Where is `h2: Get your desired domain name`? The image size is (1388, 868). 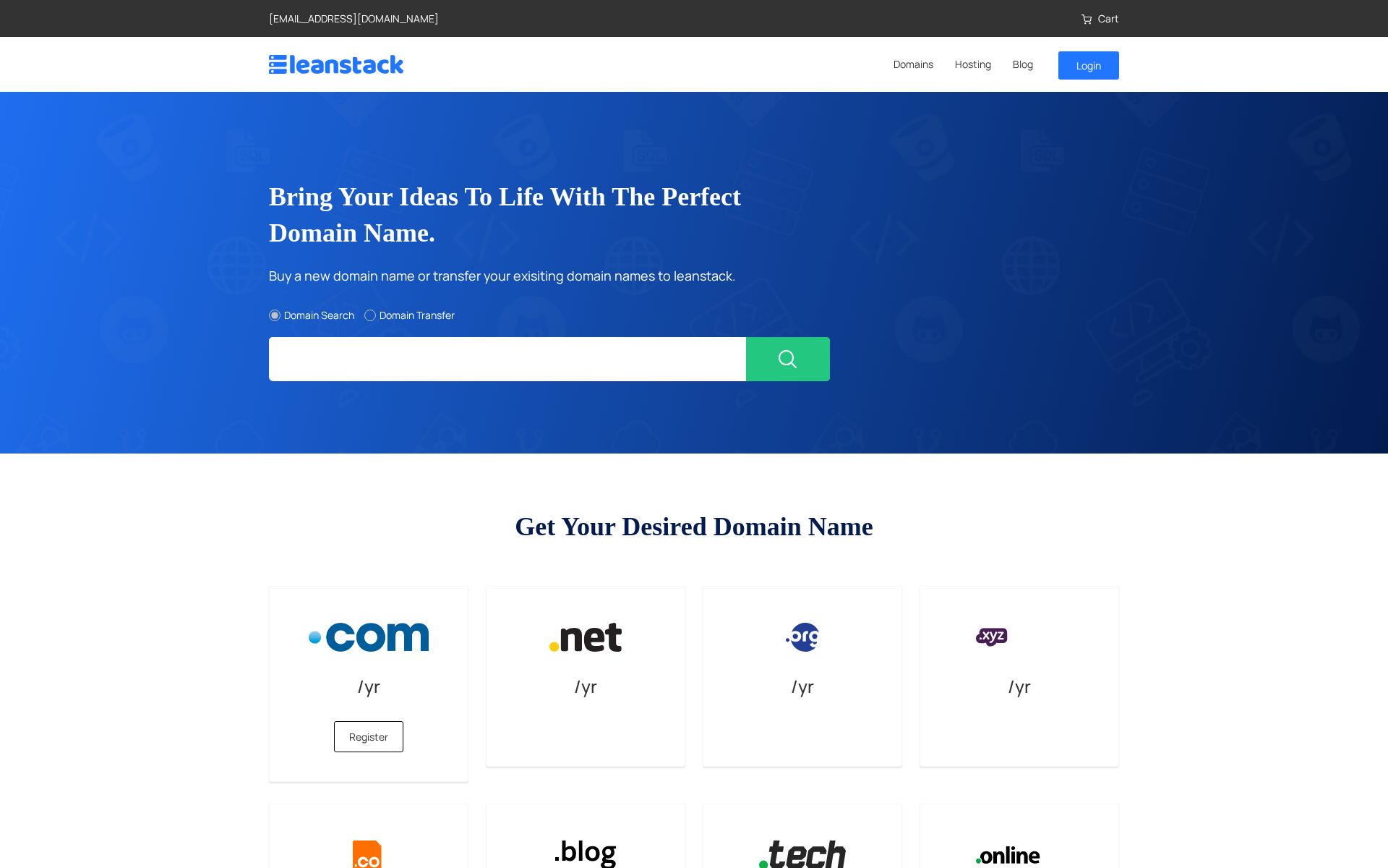 h2: Get your desired domain name is located at coordinates (694, 527).